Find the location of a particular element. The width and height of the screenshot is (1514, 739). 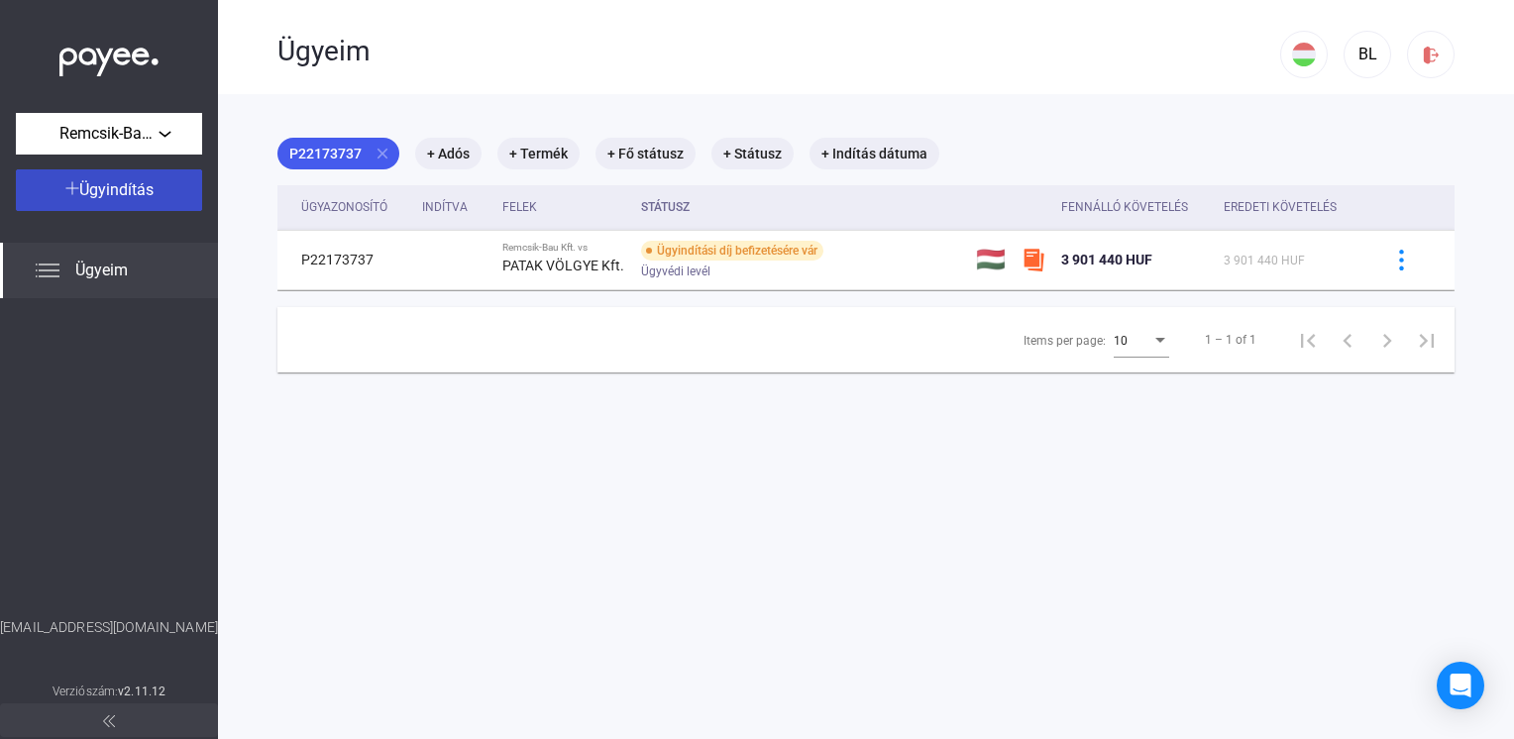

button: Previous page is located at coordinates (1348, 340).